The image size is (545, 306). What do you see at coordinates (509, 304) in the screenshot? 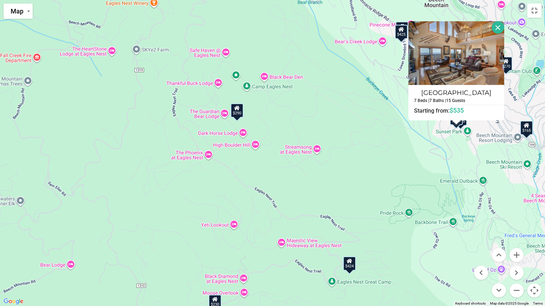
I see `span: Map data ©2025 Google` at bounding box center [509, 304].